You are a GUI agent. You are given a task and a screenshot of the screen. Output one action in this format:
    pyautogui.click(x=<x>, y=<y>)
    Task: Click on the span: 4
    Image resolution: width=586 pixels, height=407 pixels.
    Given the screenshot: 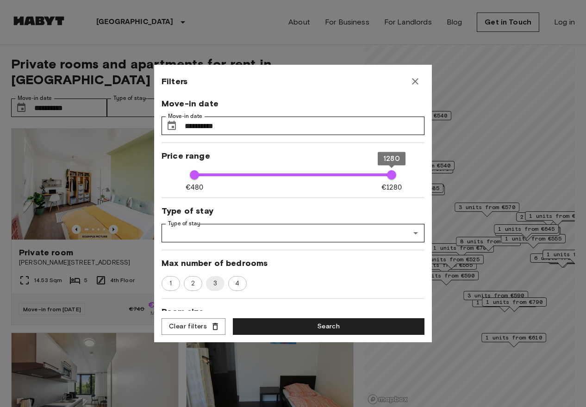 What is the action you would take?
    pyautogui.click(x=237, y=284)
    